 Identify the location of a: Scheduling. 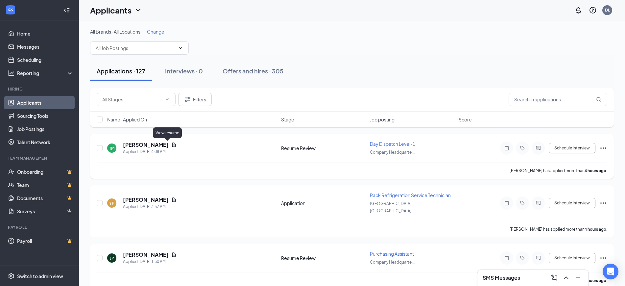
(45, 60).